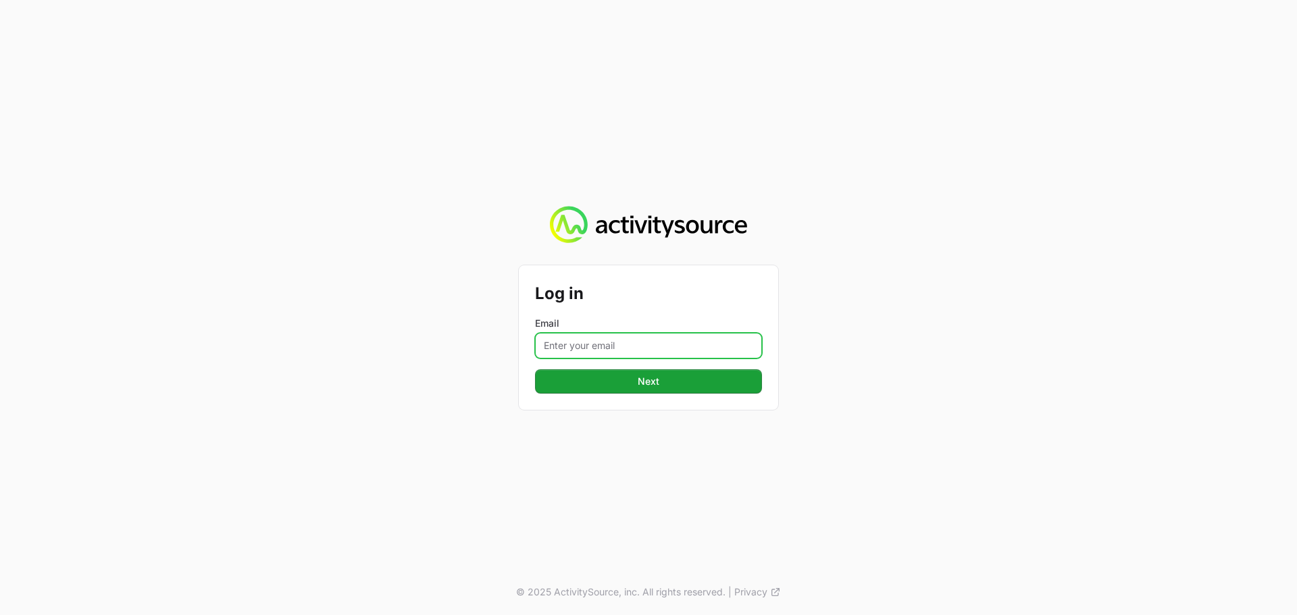 This screenshot has height=615, width=1297. I want to click on button: Next, so click(648, 382).